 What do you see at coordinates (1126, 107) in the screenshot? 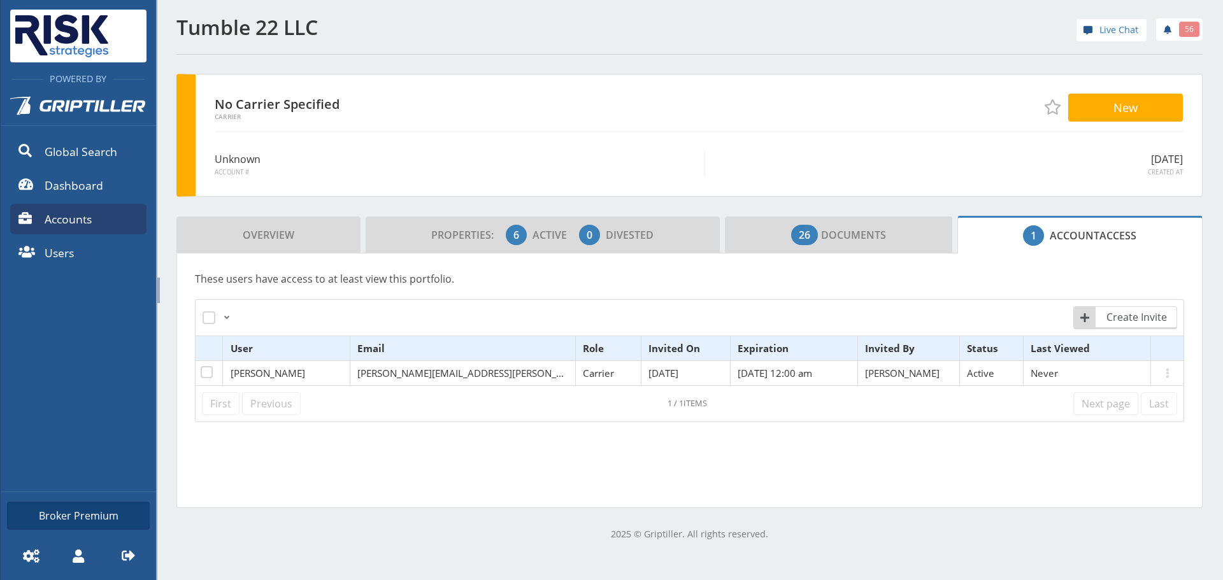
I see `span: New` at bounding box center [1126, 107].